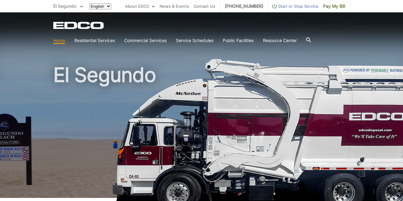  Describe the element at coordinates (79, 25) in the screenshot. I see `a: EDCD logo. Return to the homepage.` at that location.